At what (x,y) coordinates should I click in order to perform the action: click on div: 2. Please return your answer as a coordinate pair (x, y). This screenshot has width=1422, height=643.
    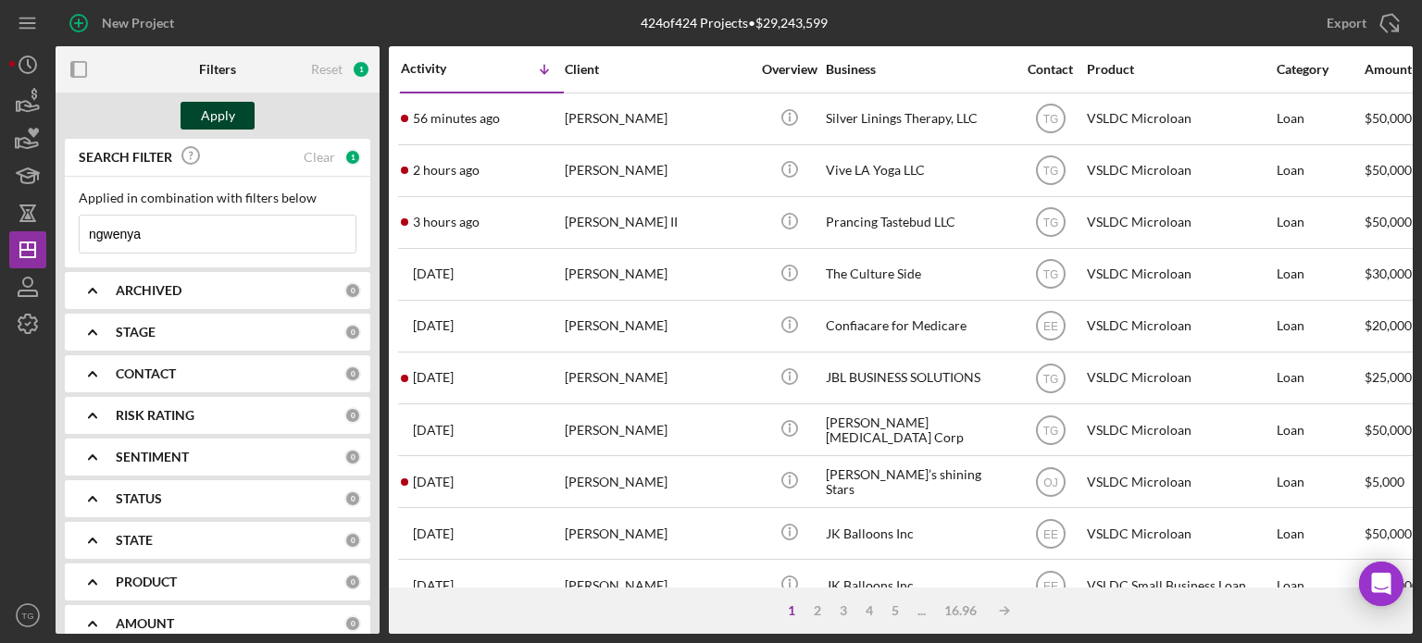
    Looking at the image, I should click on (817, 611).